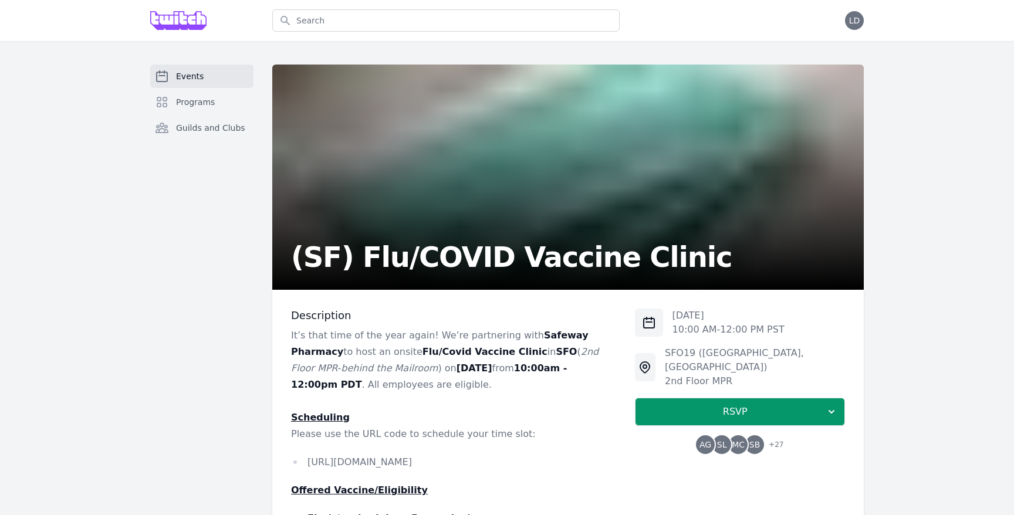 This screenshot has height=515, width=1014. What do you see at coordinates (722, 445) in the screenshot?
I see `span: SL` at bounding box center [722, 445].